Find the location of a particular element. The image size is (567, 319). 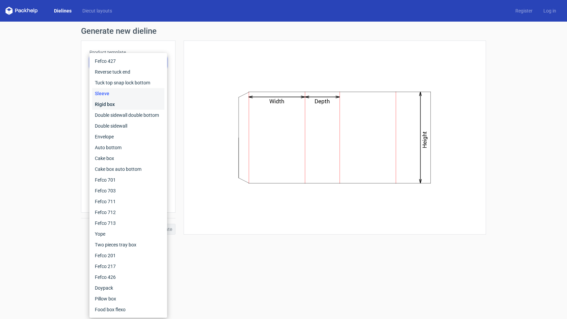

div: Auto bottom is located at coordinates (128, 148).